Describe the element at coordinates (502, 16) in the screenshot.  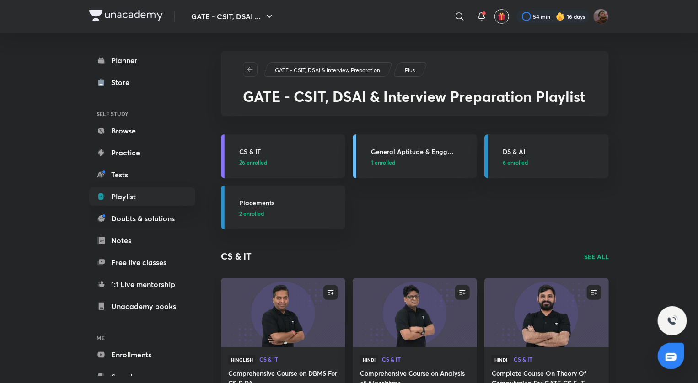
I see `img: avatar` at that location.